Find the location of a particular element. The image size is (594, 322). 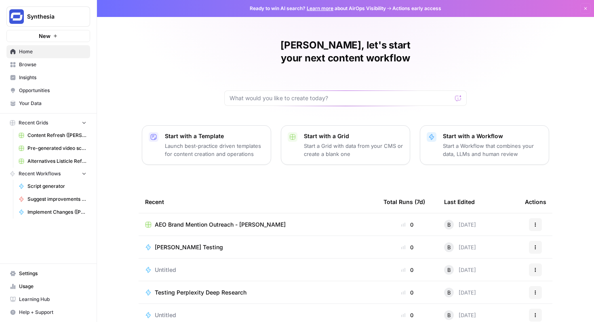

span: Pre-generated video scripts is located at coordinates (57, 148).